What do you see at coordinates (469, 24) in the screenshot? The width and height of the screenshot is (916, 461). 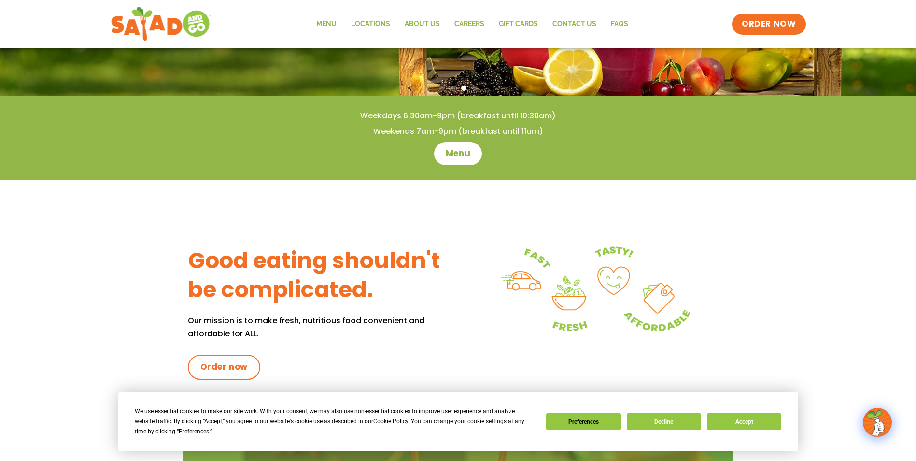 I see `a: Careers` at bounding box center [469, 24].